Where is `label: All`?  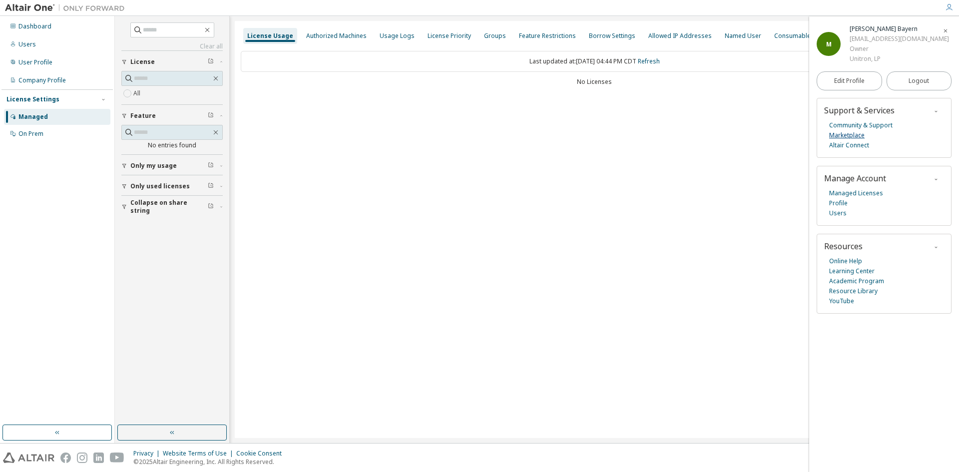
label: All is located at coordinates (138, 93).